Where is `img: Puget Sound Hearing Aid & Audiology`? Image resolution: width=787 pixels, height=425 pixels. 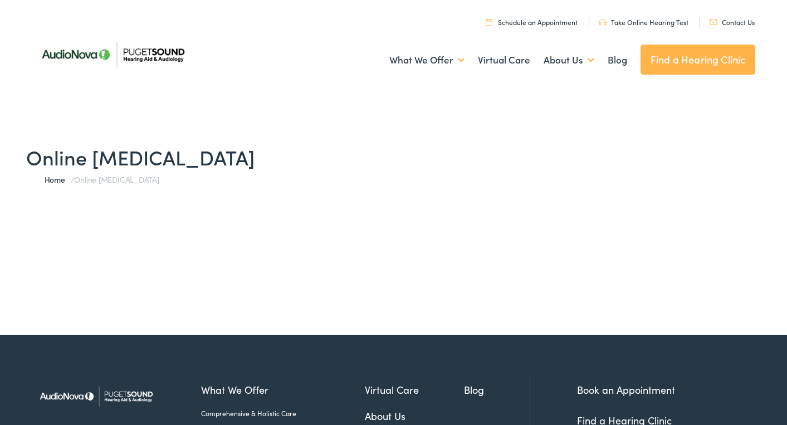 img: Puget Sound Hearing Aid & Audiology is located at coordinates (96, 396).